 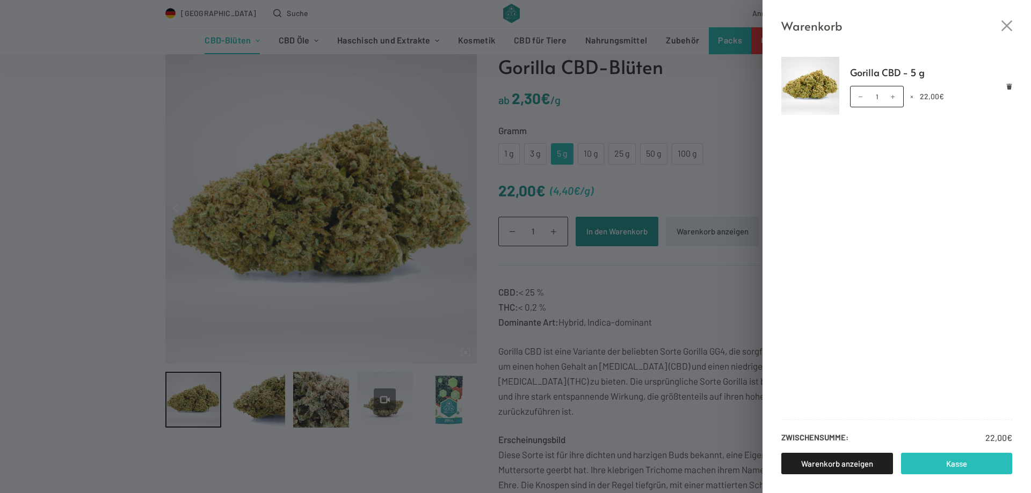 I want to click on a: Remove Gorilla CBD - 5 g from cart, so click(x=1009, y=86).